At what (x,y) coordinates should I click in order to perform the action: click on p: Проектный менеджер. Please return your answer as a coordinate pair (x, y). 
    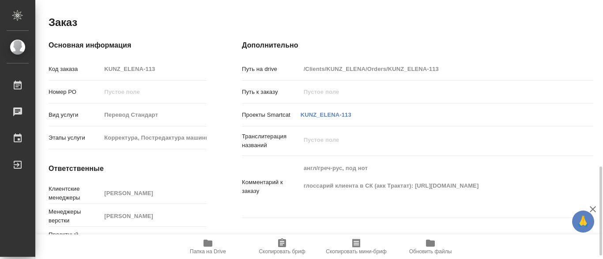
    Looking at the image, I should click on (75, 240).